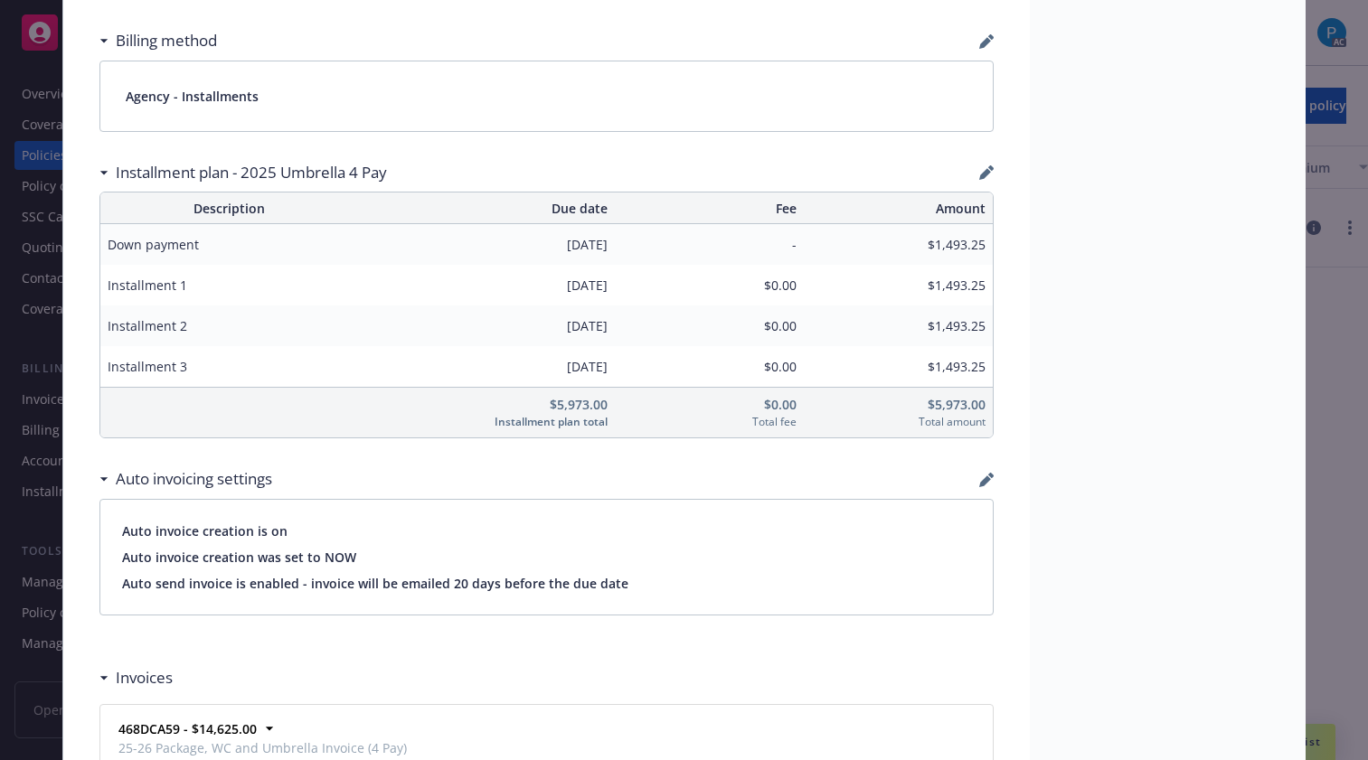  I want to click on span: Total fee, so click(709, 422).